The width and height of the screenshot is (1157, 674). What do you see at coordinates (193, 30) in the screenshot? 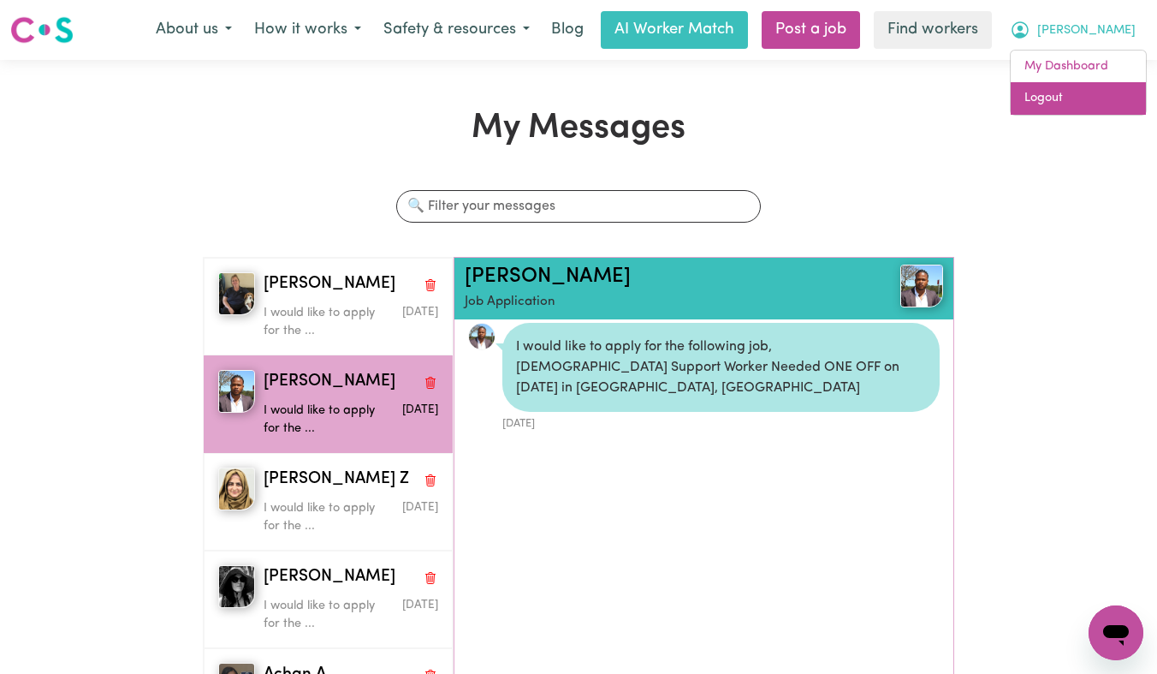
I see `button: About us` at bounding box center [193, 30].